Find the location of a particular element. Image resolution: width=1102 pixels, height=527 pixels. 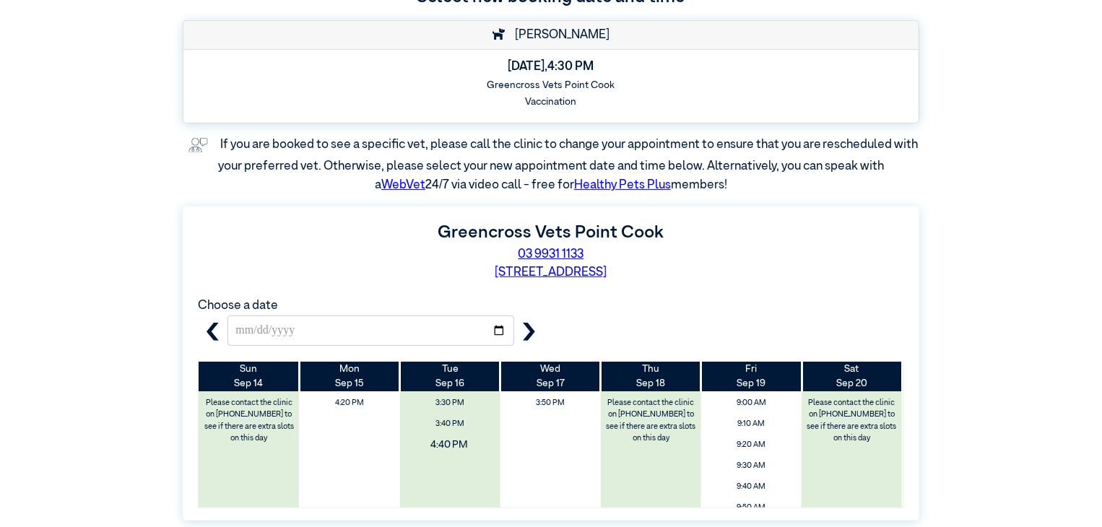

th: Sep 15 is located at coordinates (349, 376).